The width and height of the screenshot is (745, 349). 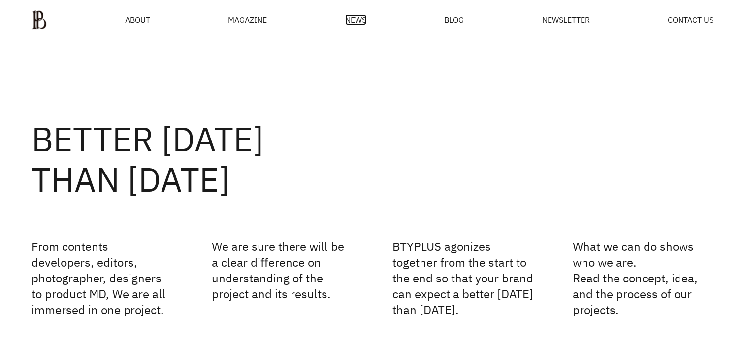 What do you see at coordinates (39, 20) in the screenshot?
I see `img: ba379d5522eb3.png` at bounding box center [39, 20].